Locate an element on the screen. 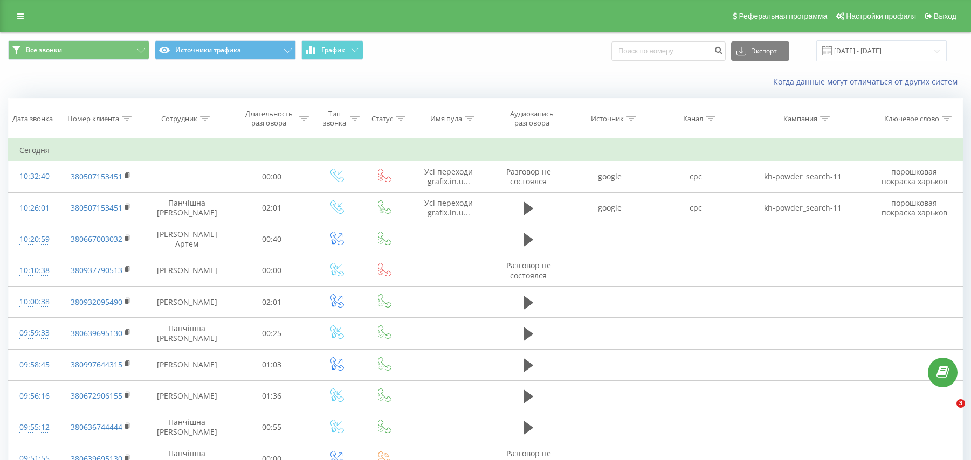 Image resolution: width=971 pixels, height=460 pixels. a: Когда данные могут отличаться от других систем is located at coordinates (868, 81).